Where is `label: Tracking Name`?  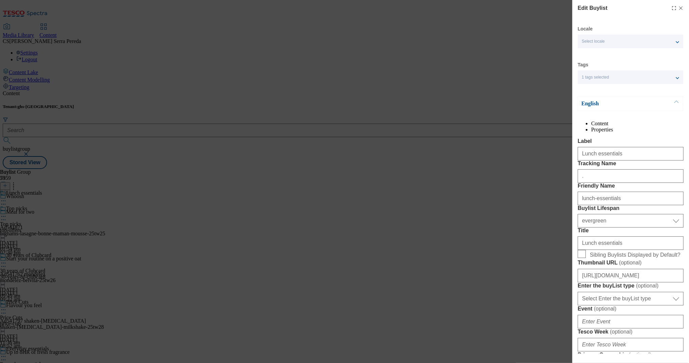
label: Tracking Name is located at coordinates (631, 163).